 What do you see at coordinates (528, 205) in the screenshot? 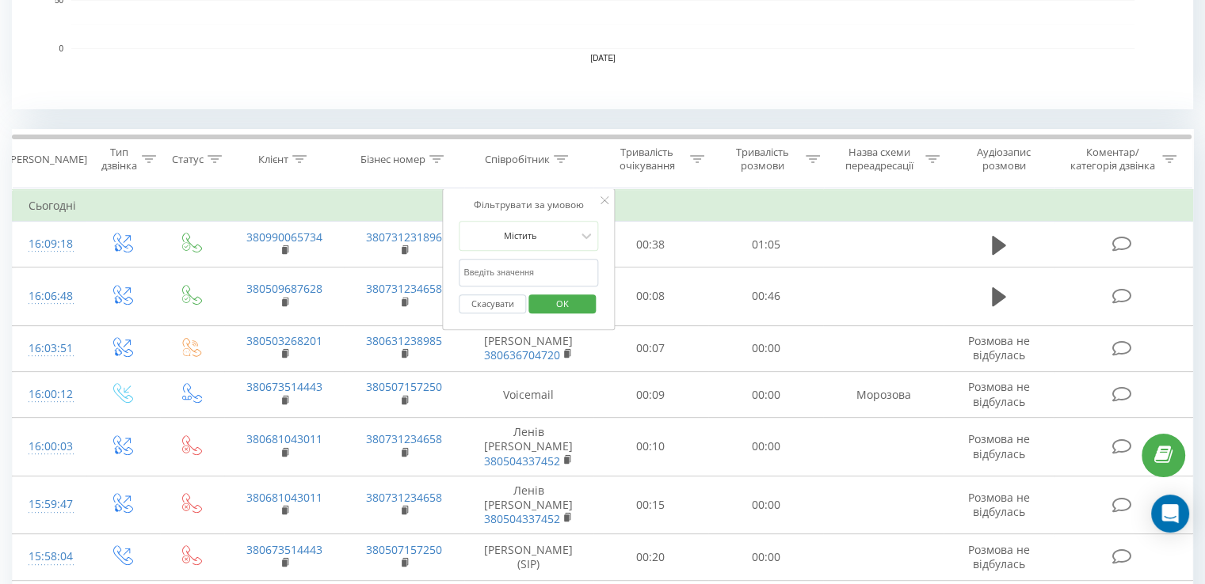
I see `div: Фільтрувати за умовою` at bounding box center [528, 205].